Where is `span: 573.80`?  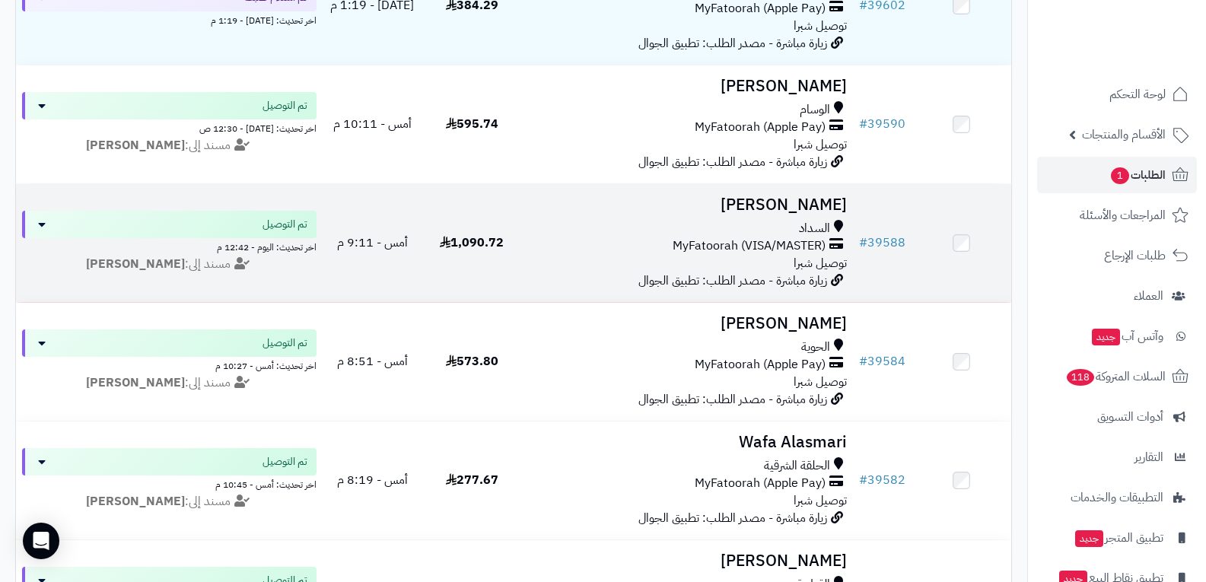 span: 573.80 is located at coordinates (472, 361).